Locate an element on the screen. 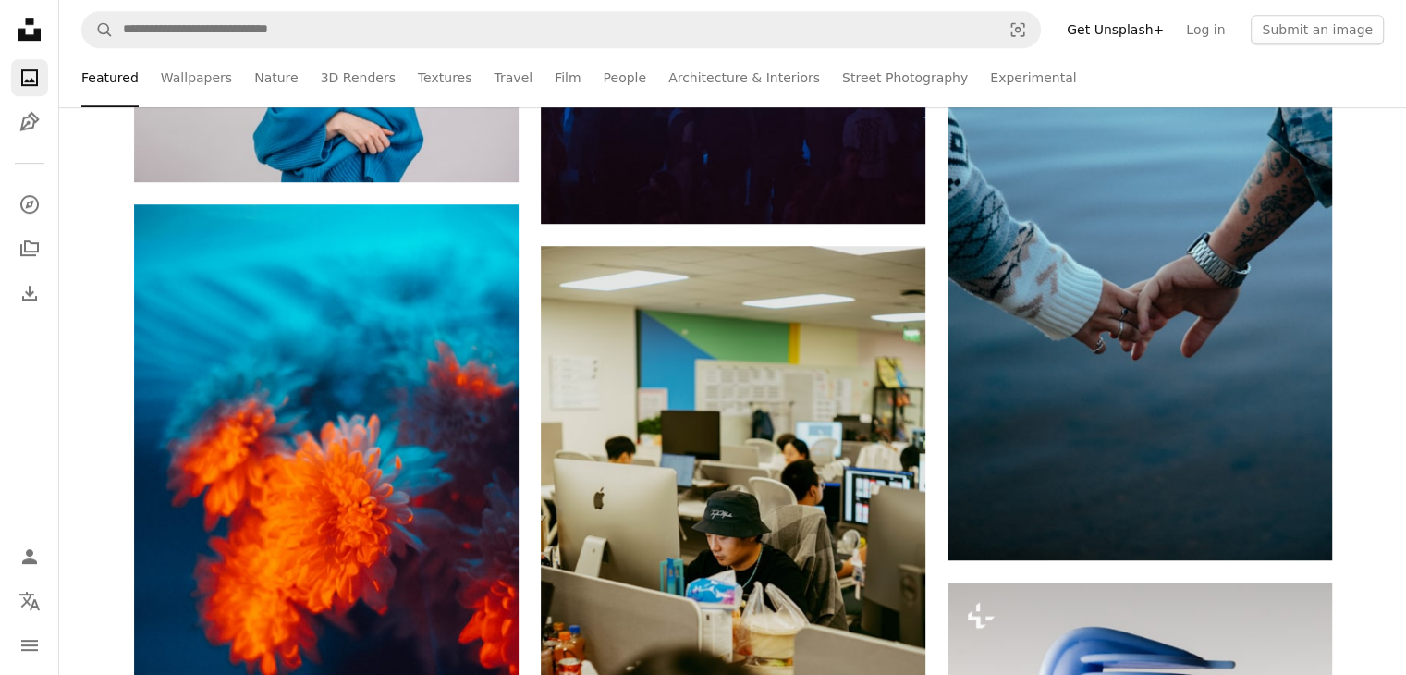 This screenshot has height=675, width=1406. form: Find visuals sitewide is located at coordinates (561, 30).